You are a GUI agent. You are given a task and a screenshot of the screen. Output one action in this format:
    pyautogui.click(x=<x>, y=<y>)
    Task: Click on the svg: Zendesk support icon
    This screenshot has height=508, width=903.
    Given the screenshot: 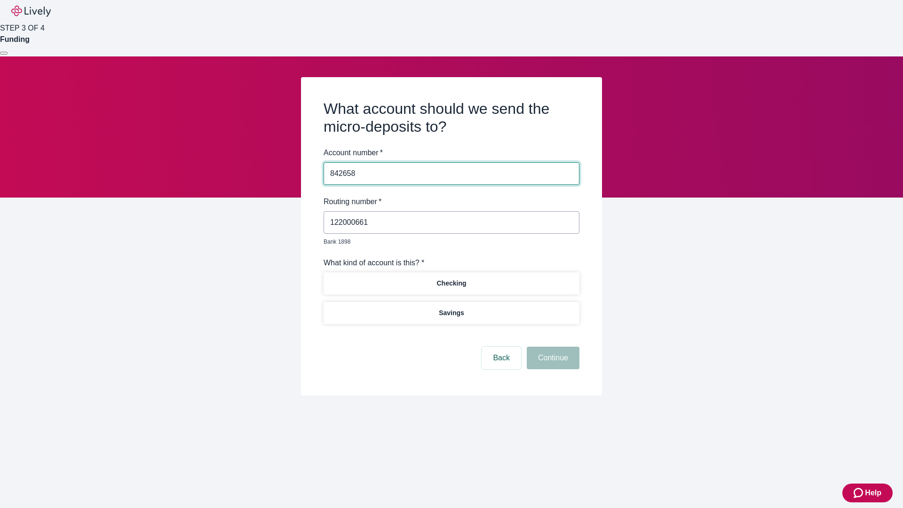 What is the action you would take?
    pyautogui.click(x=859, y=493)
    